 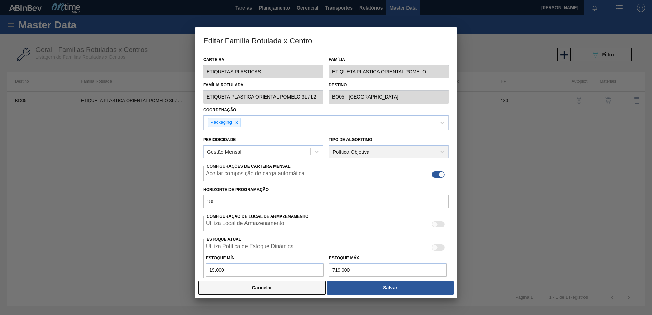 What do you see at coordinates (326, 190) in the screenshot?
I see `label: Horizonte de Programação` at bounding box center [326, 190].